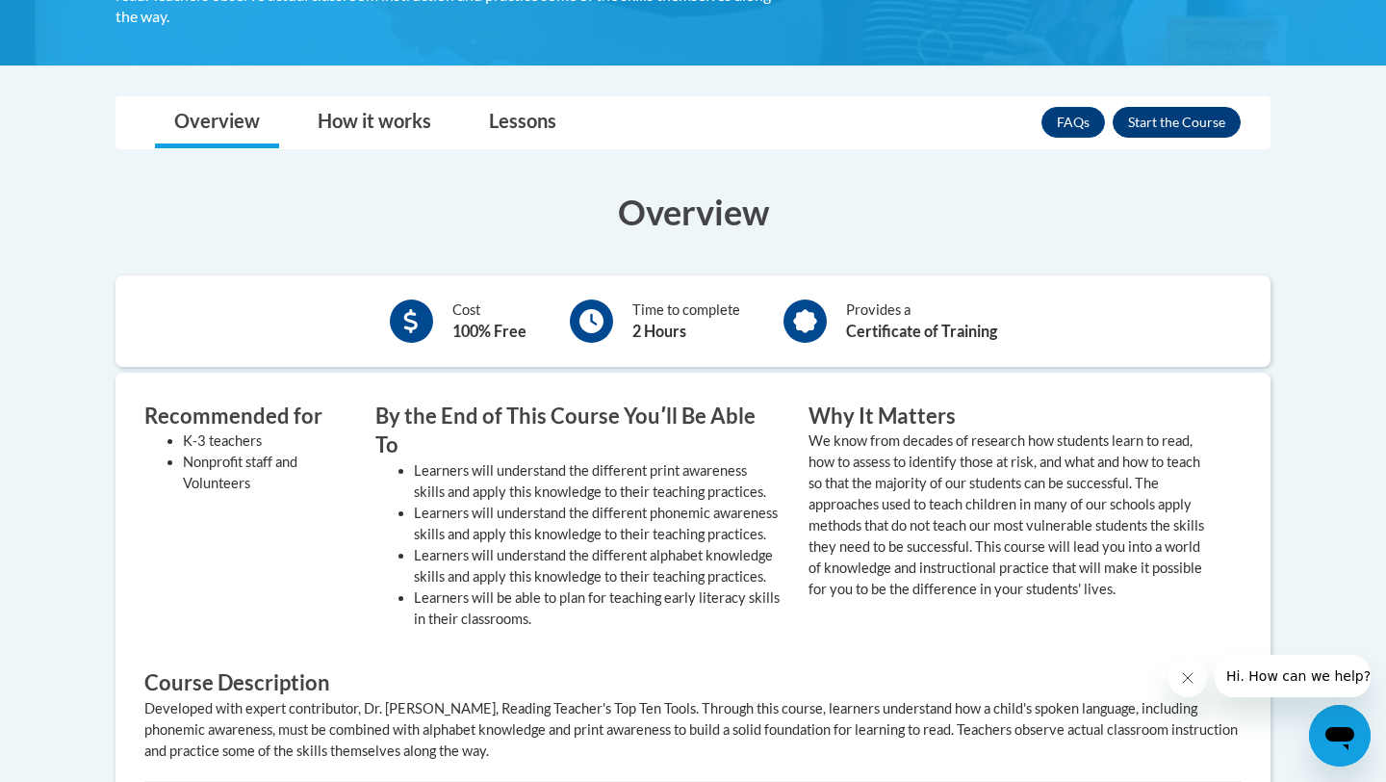 The width and height of the screenshot is (1386, 782). Describe the element at coordinates (1011, 515) in the screenshot. I see `p: We know from decades of research how students learn to read, how to assess to identify those at r...` at that location.